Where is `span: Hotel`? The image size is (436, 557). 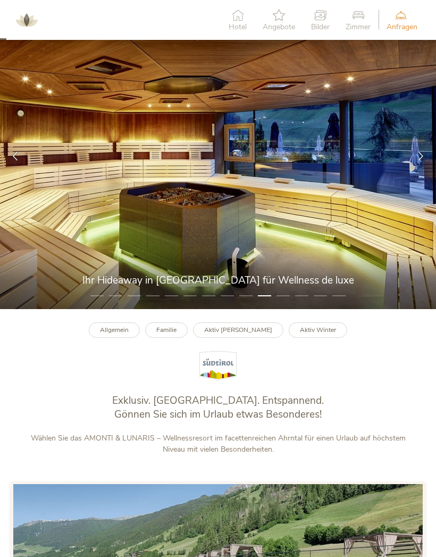 span: Hotel is located at coordinates (238, 27).